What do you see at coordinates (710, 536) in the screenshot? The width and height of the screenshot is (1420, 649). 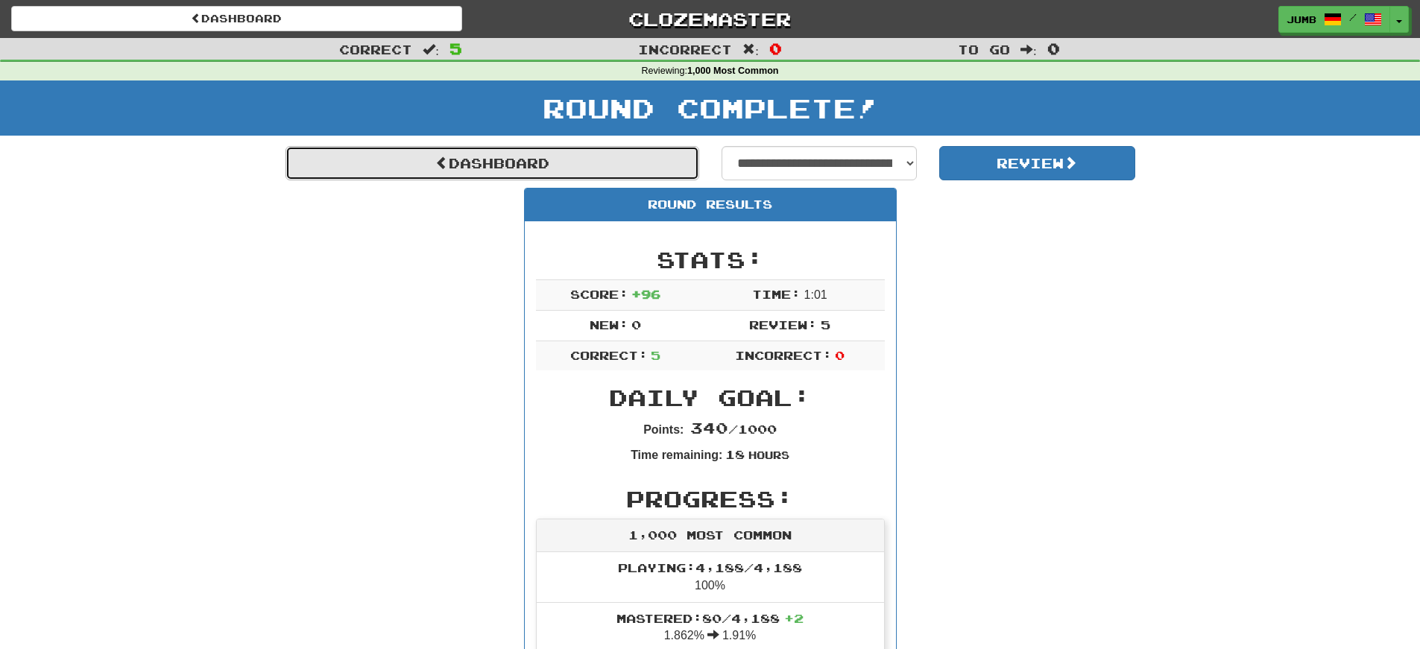 I see `div: 1,000 Most Common` at bounding box center [710, 536].